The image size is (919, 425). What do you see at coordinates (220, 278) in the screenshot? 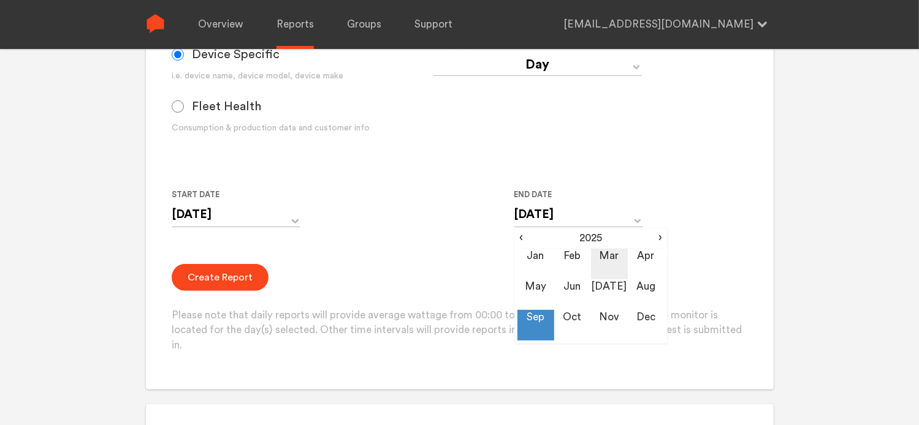
I see `button: Create Report` at bounding box center [220, 278].